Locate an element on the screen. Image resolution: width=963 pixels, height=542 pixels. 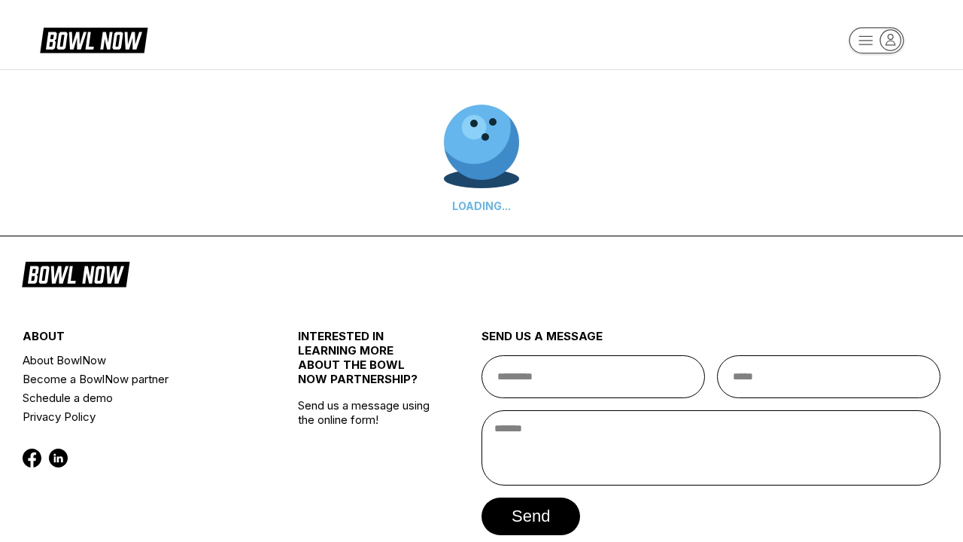
div: about is located at coordinates (137, 339).